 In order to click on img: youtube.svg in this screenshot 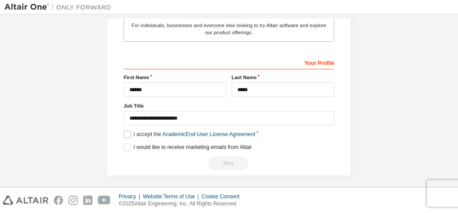, I will do `click(104, 200)`.